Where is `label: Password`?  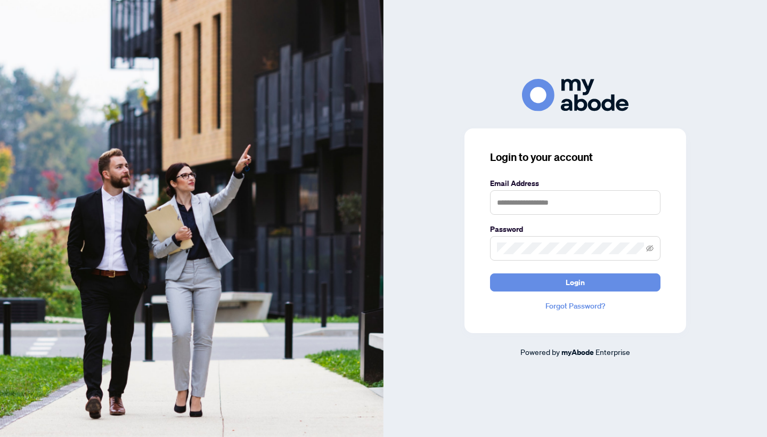
label: Password is located at coordinates (575, 229).